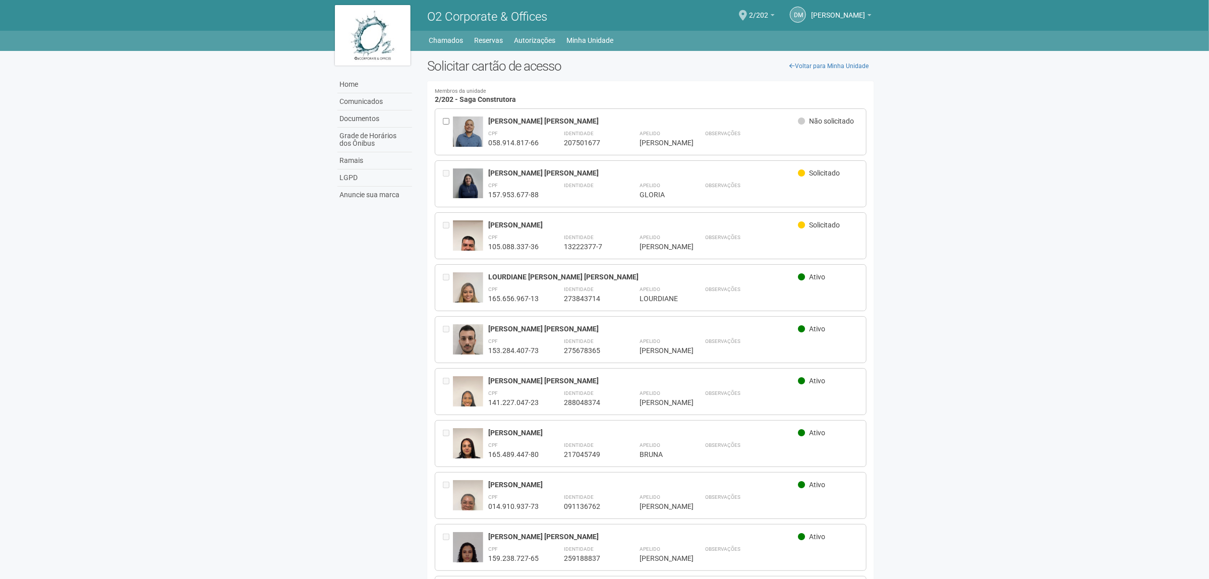  I want to click on div: 165.656.967-13, so click(513, 299).